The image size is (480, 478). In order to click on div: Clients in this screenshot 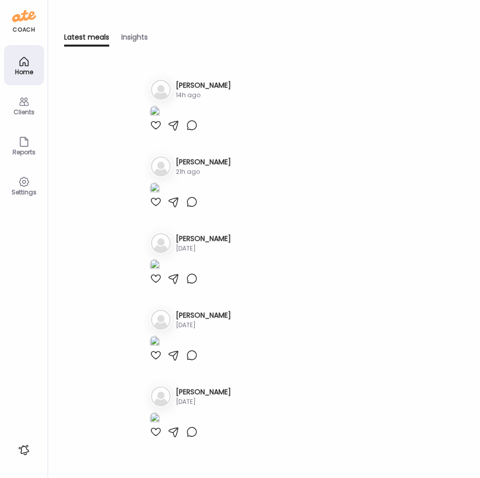, I will do `click(24, 112)`.